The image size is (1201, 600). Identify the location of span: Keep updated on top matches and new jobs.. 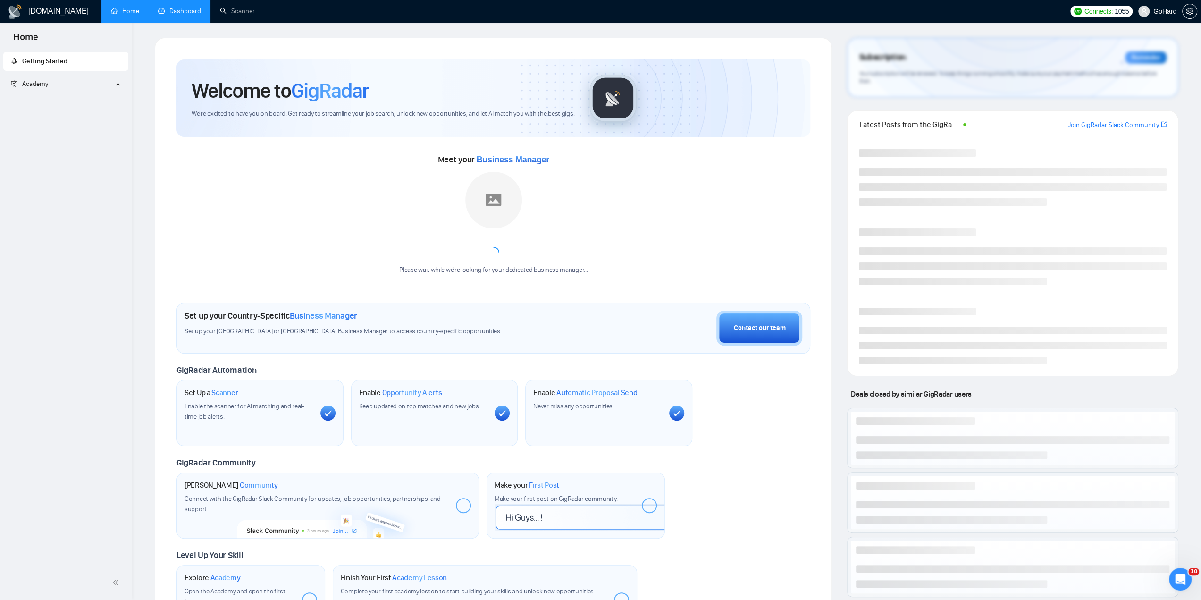
(420, 406).